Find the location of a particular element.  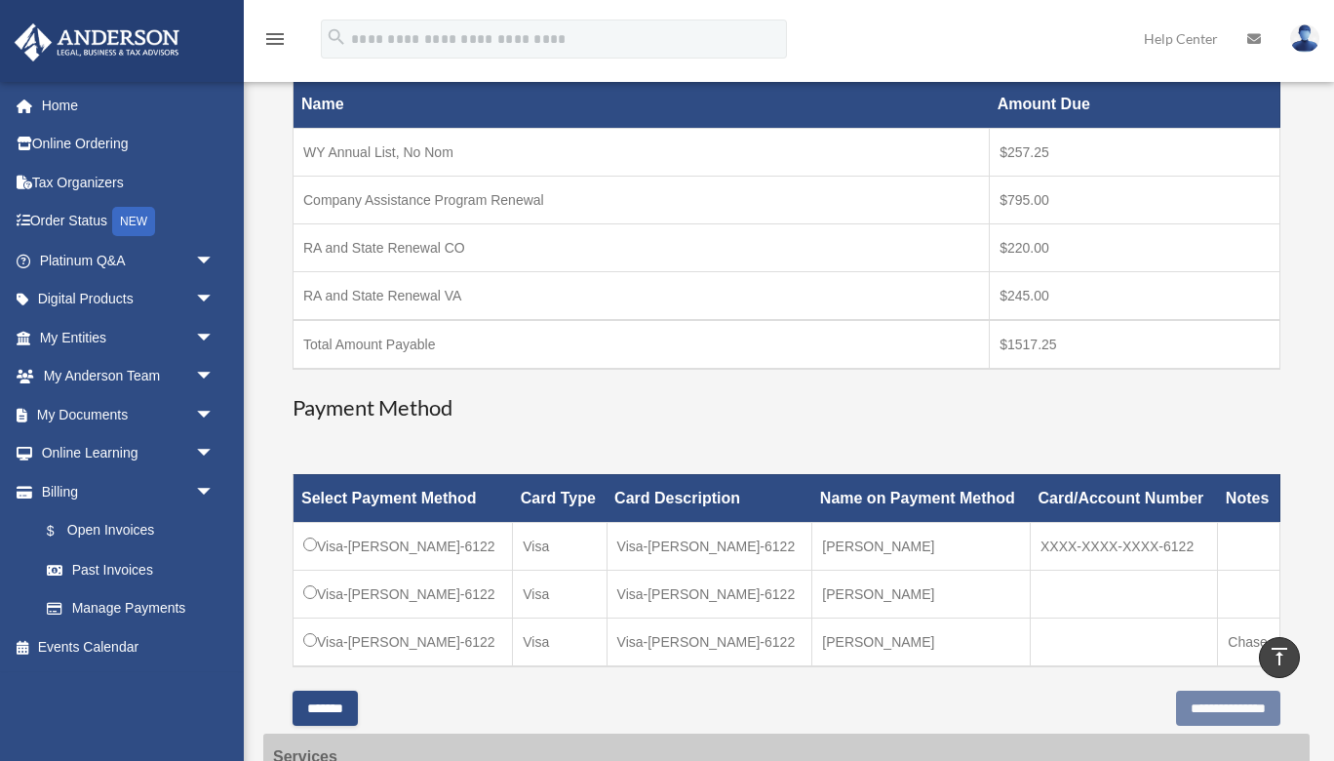

td: $220.00 is located at coordinates (1135, 248).